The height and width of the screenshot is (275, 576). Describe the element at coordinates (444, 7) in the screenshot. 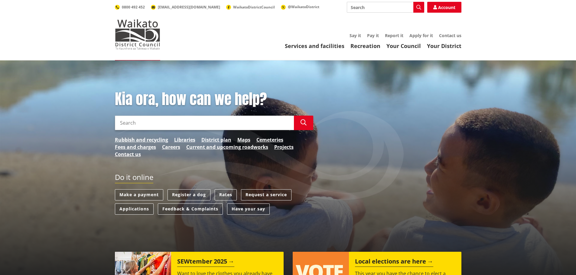

I see `a: Account` at that location.